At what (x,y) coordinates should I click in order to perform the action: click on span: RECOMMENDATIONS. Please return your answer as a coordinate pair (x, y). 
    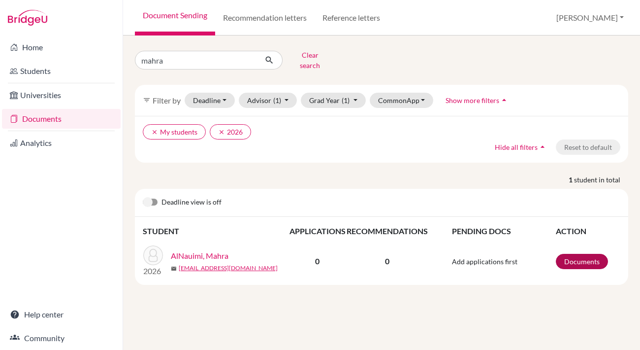
    Looking at the image, I should click on (387, 231).